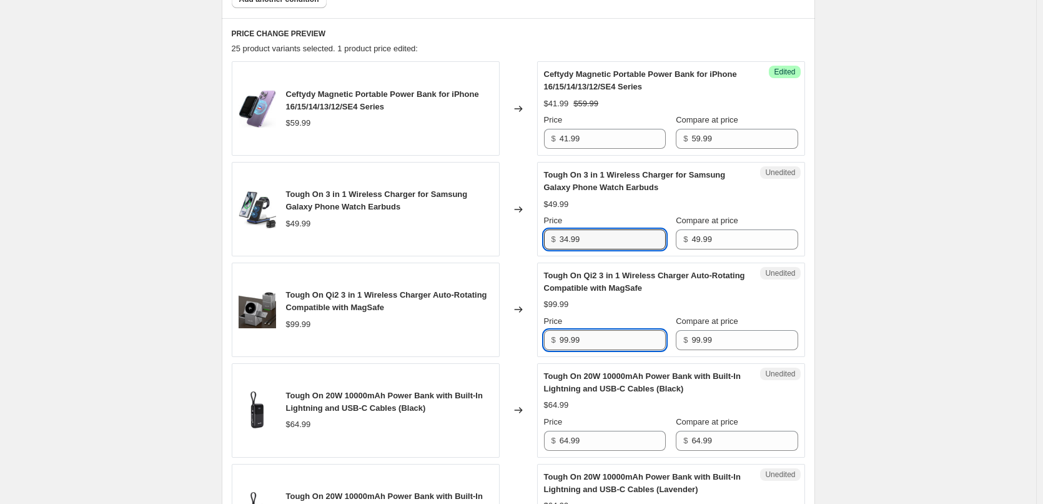  I want to click on img: 749e17eb33f50948d95e15a7c0d6f5be_80x.jpg, so click(257, 109).